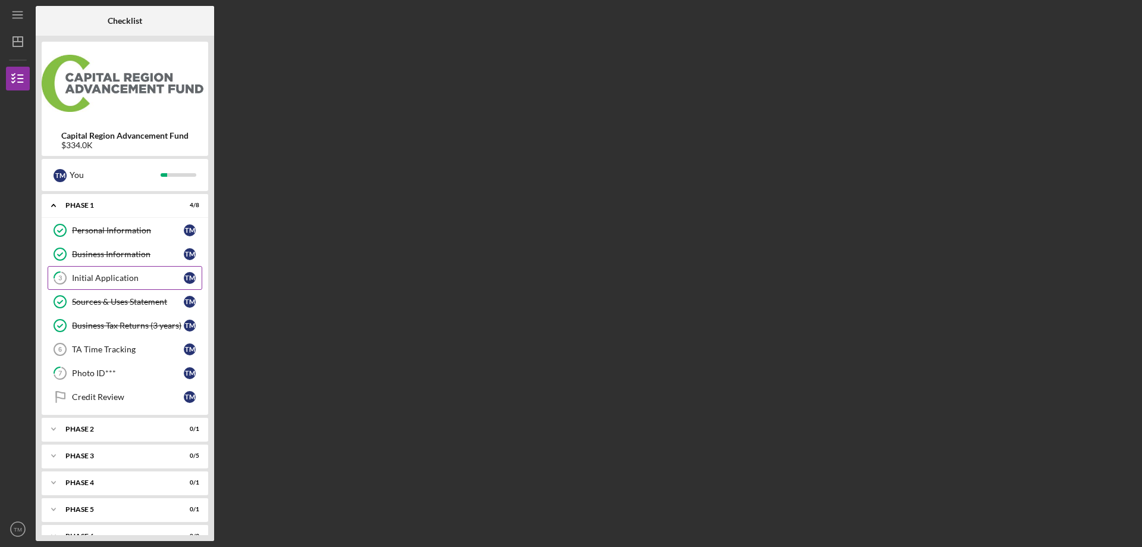 The height and width of the screenshot is (547, 1142). Describe the element at coordinates (60, 373) in the screenshot. I see `tspan: 7` at that location.